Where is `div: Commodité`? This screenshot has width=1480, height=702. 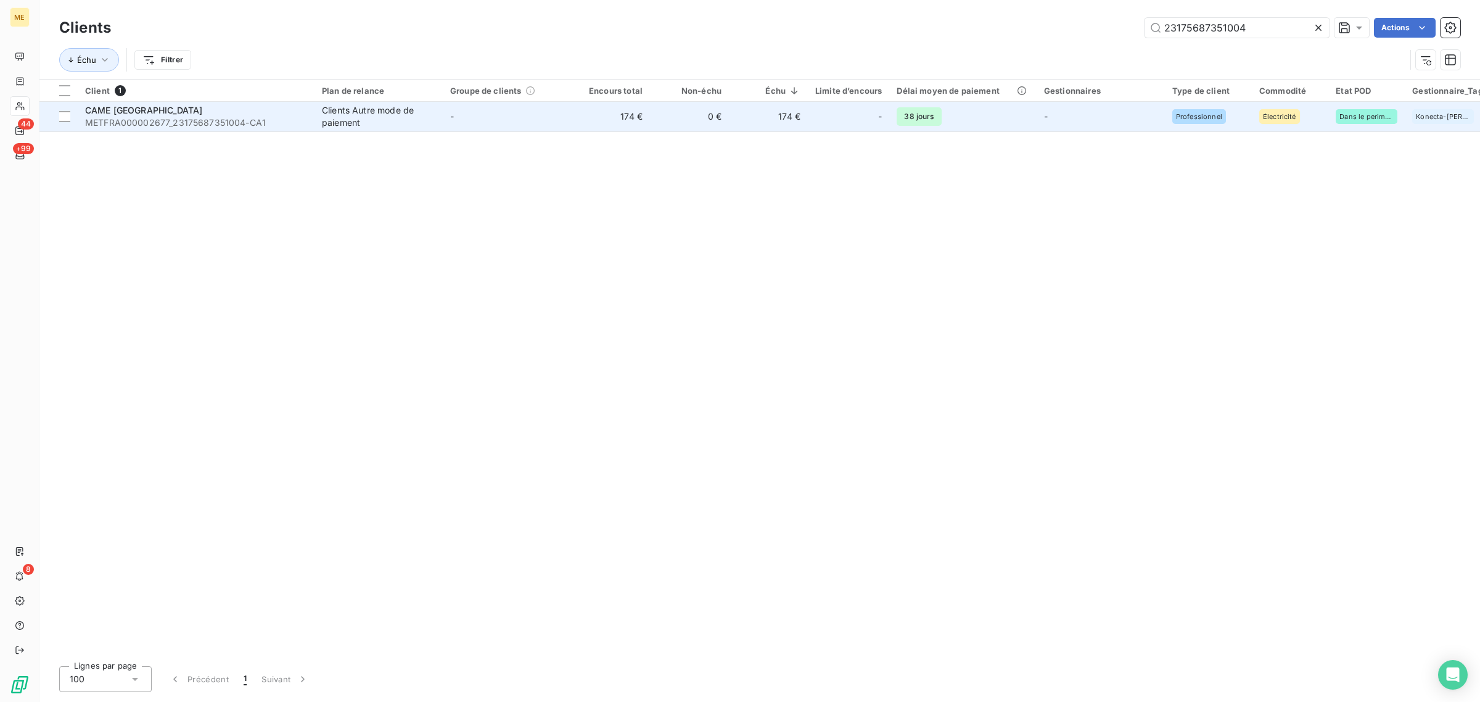 div: Commodité is located at coordinates (1290, 91).